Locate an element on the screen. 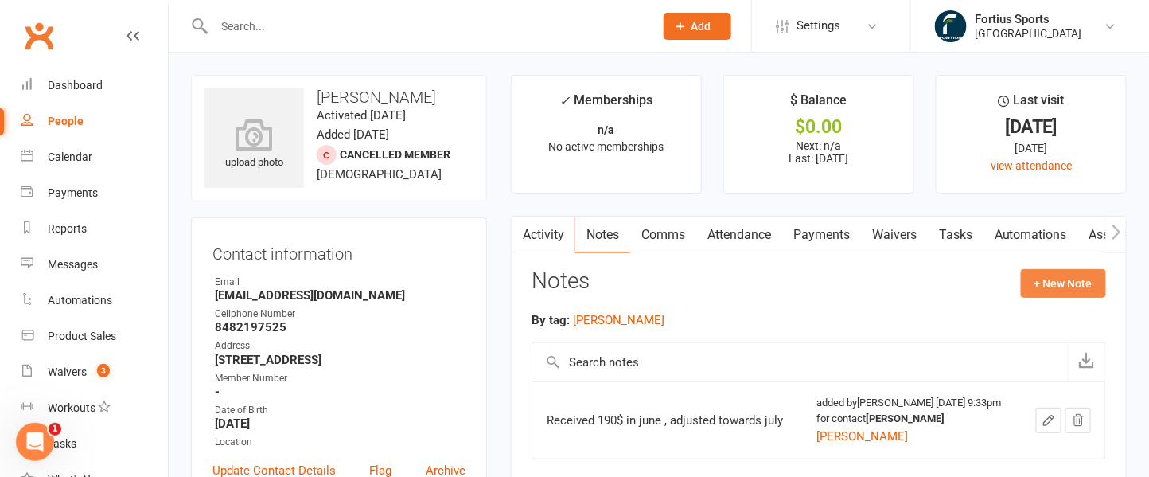 This screenshot has height=477, width=1149. div: Address is located at coordinates (340, 345).